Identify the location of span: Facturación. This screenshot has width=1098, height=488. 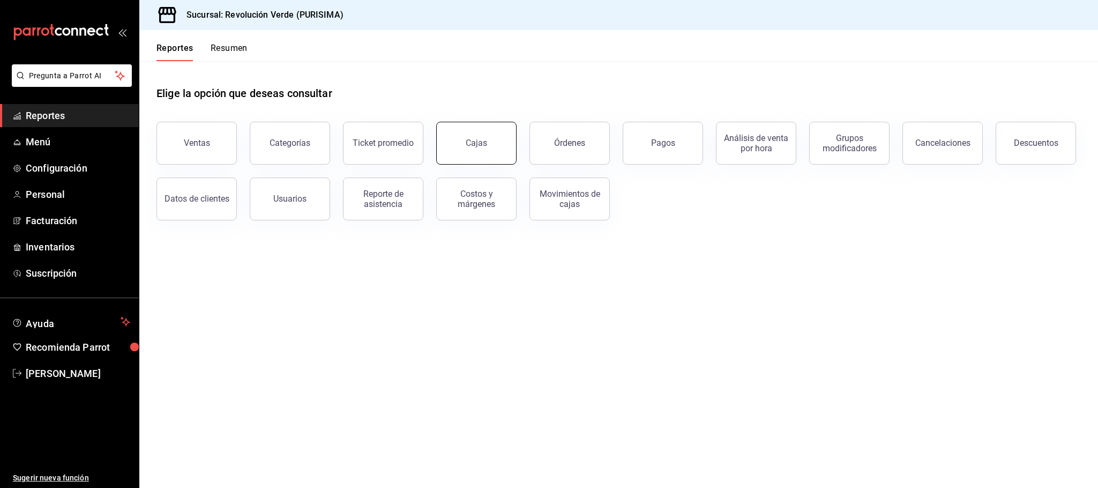
(78, 220).